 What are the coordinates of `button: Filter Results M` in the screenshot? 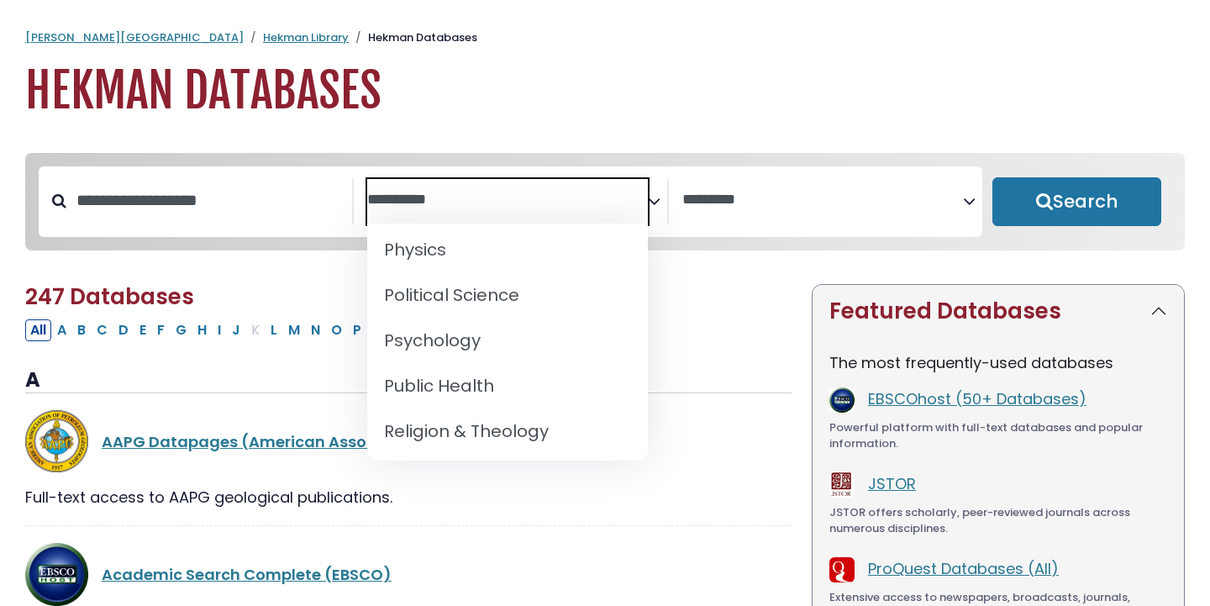 It's located at (294, 330).